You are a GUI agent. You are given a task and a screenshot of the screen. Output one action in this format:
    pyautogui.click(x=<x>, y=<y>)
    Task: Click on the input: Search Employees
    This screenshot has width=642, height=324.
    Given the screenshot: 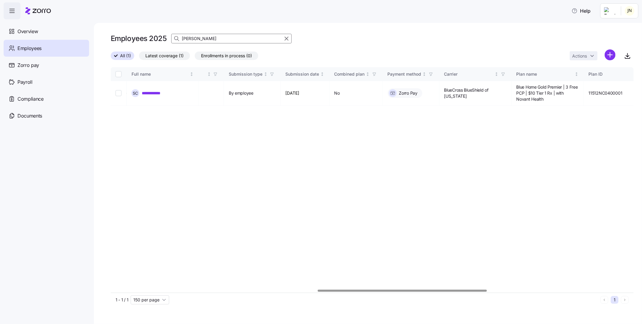 What is the action you would take?
    pyautogui.click(x=232, y=39)
    